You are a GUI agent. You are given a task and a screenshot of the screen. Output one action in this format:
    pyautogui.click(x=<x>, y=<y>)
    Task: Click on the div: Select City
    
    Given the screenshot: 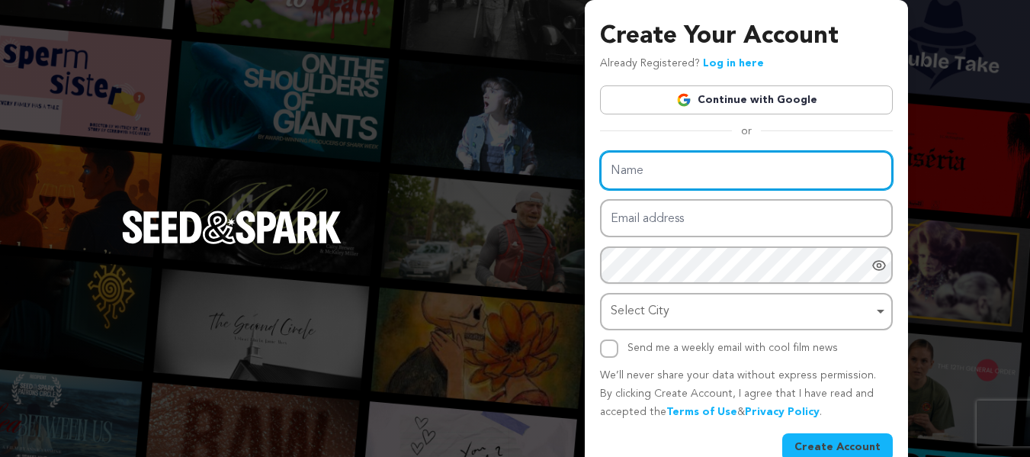 What is the action you would take?
    pyautogui.click(x=742, y=311)
    